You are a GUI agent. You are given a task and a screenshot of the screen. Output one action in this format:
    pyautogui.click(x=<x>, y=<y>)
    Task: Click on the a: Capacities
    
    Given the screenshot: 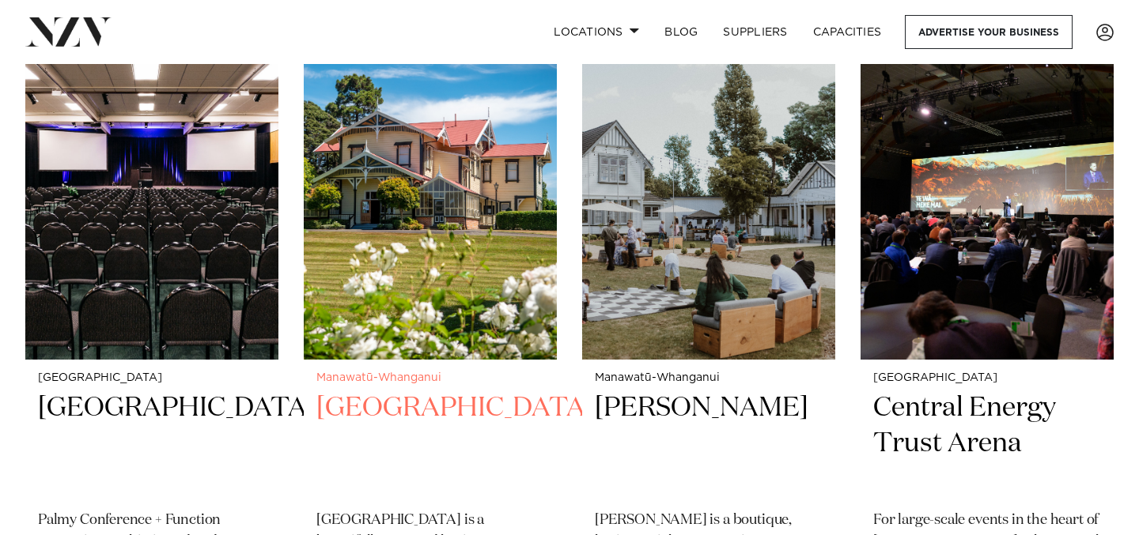 What is the action you would take?
    pyautogui.click(x=847, y=32)
    